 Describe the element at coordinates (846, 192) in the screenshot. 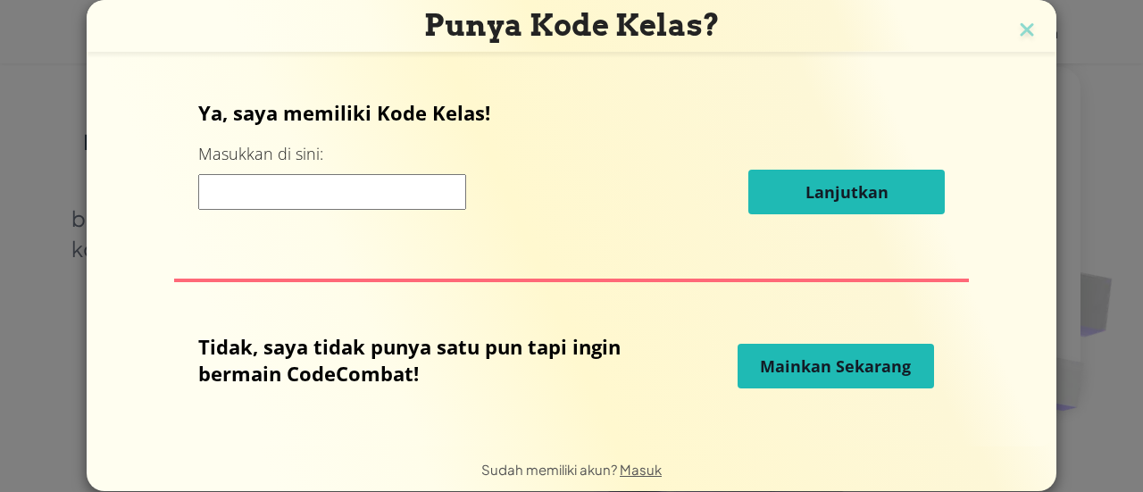

I see `button: Lanjutkan` at that location.